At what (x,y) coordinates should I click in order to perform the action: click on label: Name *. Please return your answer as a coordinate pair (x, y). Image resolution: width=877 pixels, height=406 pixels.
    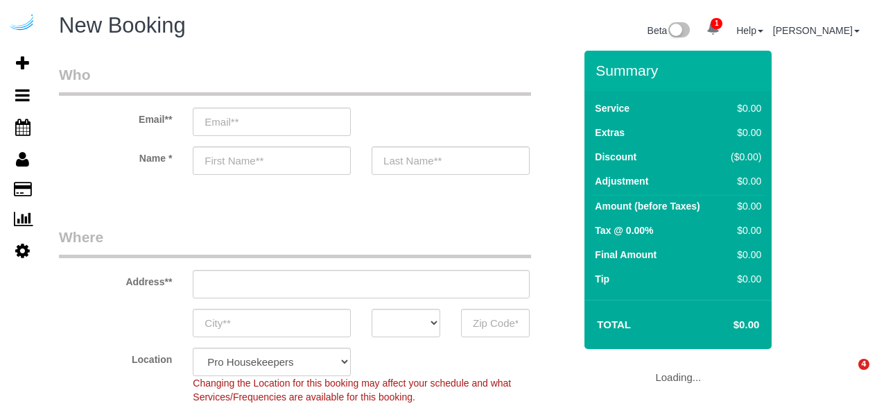
    Looking at the image, I should click on (115, 155).